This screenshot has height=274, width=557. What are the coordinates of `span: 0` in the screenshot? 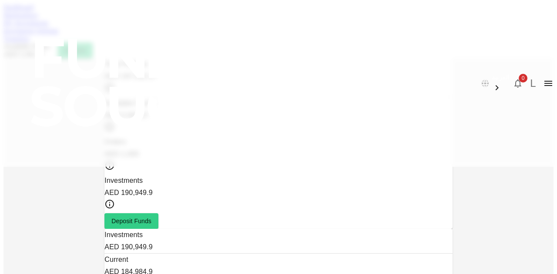 It's located at (523, 78).